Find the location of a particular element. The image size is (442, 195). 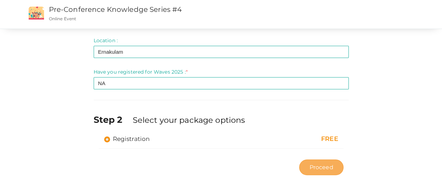

a: Pre-Conference Knowledge Series #4 is located at coordinates (115, 9).